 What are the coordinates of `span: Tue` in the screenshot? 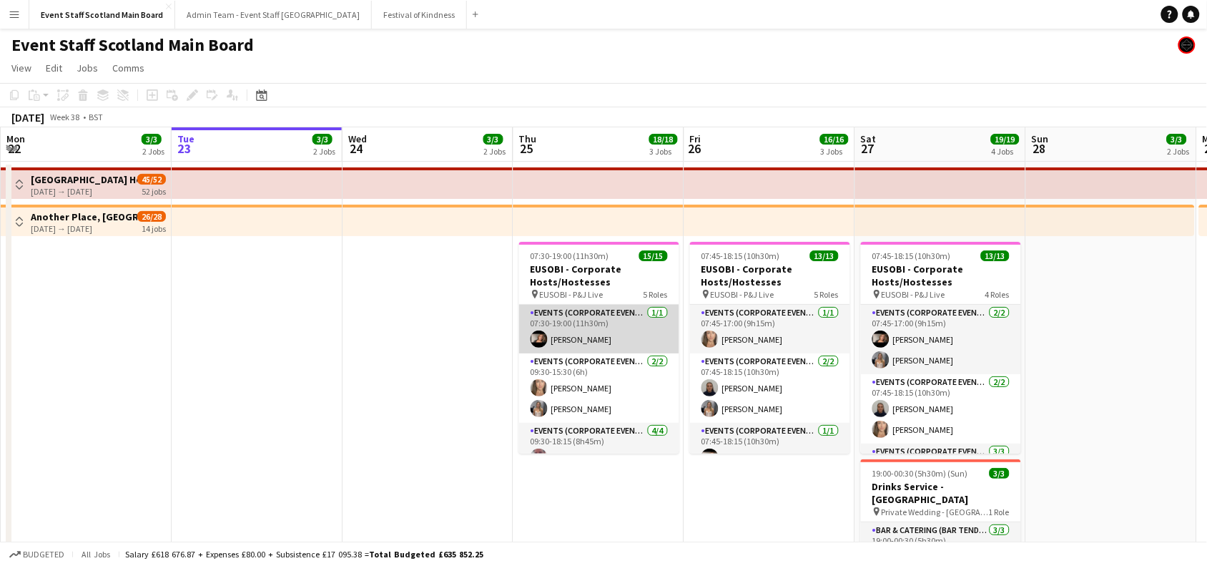 It's located at (186, 139).